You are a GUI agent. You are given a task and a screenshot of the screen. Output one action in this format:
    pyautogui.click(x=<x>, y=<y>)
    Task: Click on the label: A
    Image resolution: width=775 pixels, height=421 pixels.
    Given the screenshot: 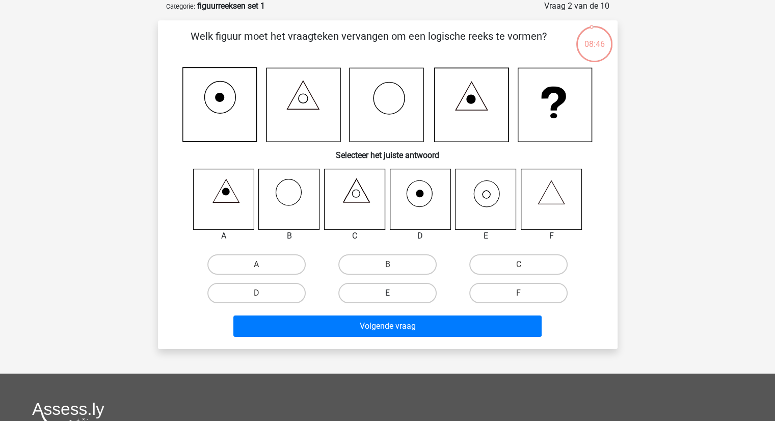 What is the action you would take?
    pyautogui.click(x=256, y=264)
    